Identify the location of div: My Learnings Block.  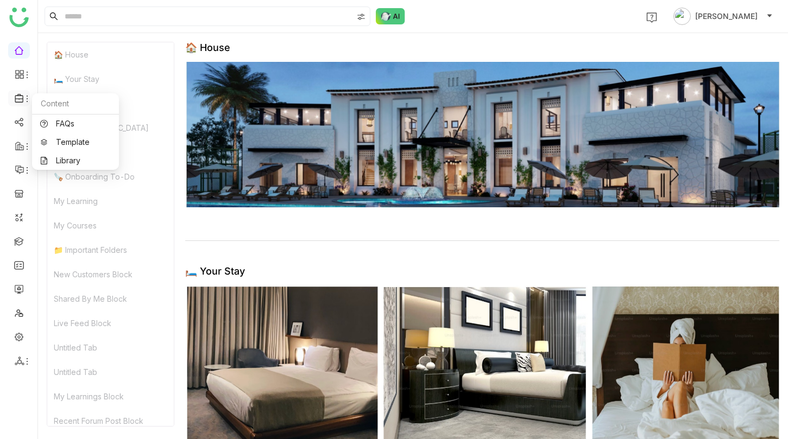
(110, 396).